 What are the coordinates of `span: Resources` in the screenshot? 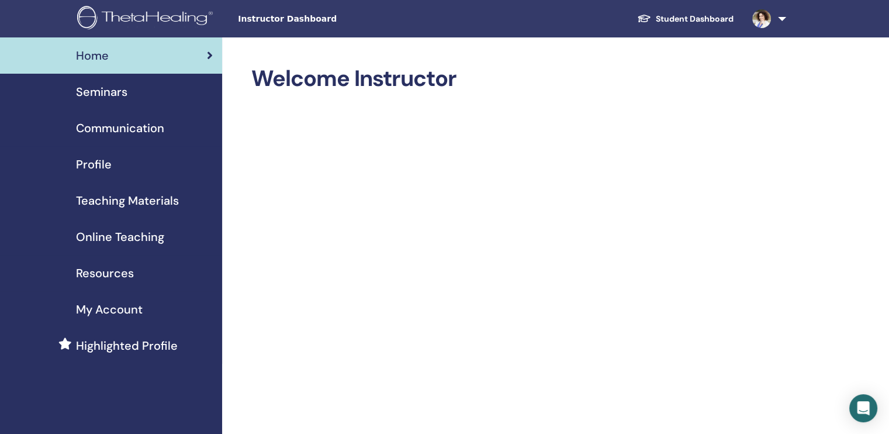 It's located at (105, 273).